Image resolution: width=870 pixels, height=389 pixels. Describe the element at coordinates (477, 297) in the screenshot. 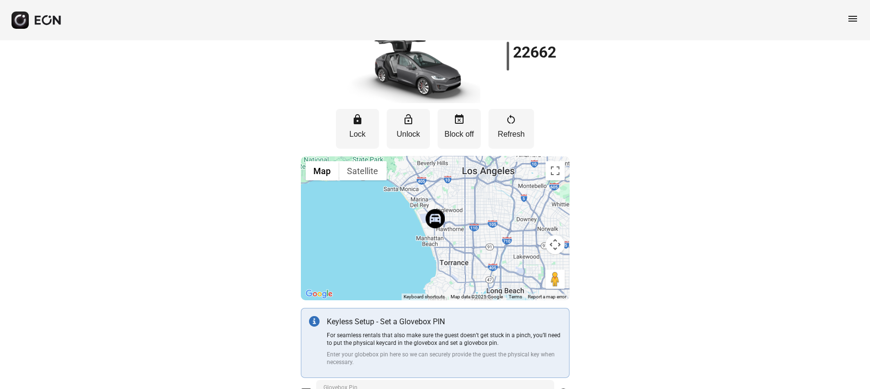

I see `span: Map data ©2025 Google` at that location.